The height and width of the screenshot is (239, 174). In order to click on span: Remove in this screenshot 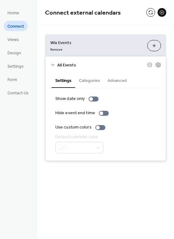, I will do `click(56, 50)`.